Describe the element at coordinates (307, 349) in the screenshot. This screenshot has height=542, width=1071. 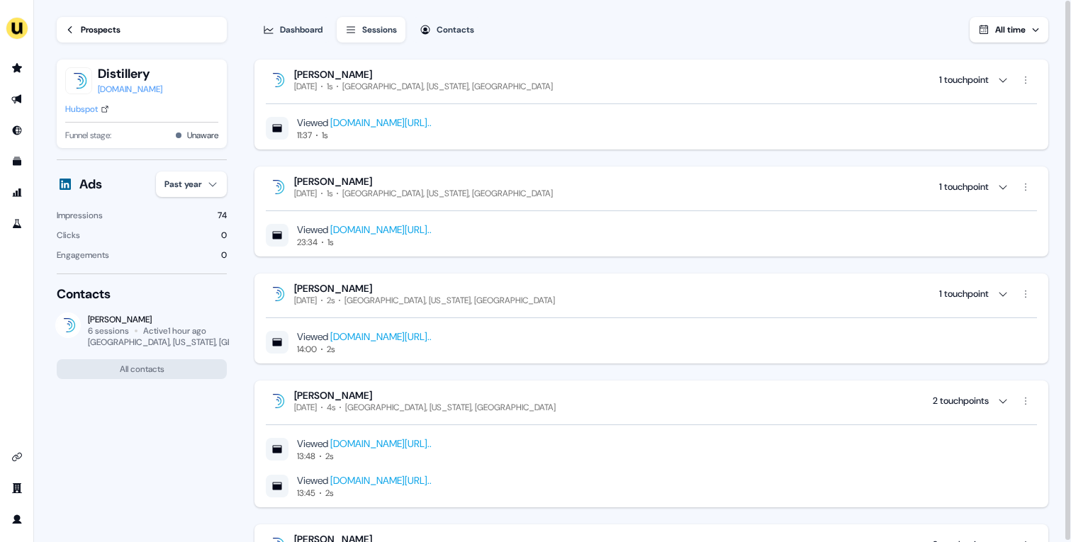
I see `div: 14:00` at that location.